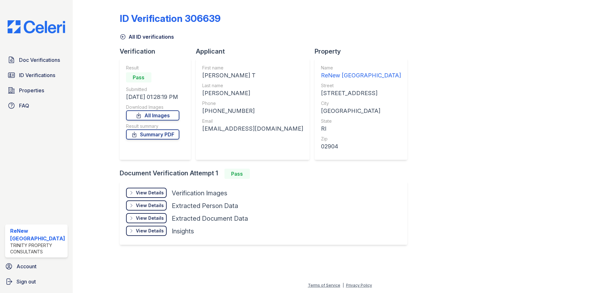 The width and height of the screenshot is (607, 293). What do you see at coordinates (153, 126) in the screenshot?
I see `div: Result summary` at bounding box center [153, 126].